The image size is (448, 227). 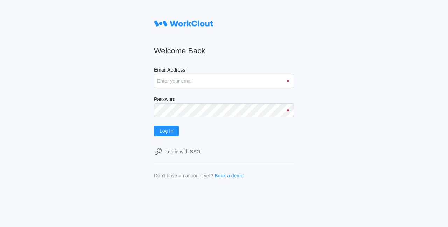 I want to click on div: Log in with SSO, so click(x=183, y=152).